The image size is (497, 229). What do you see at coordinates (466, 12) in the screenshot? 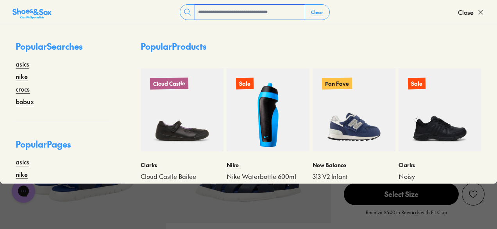
I see `span: Close` at bounding box center [466, 12].